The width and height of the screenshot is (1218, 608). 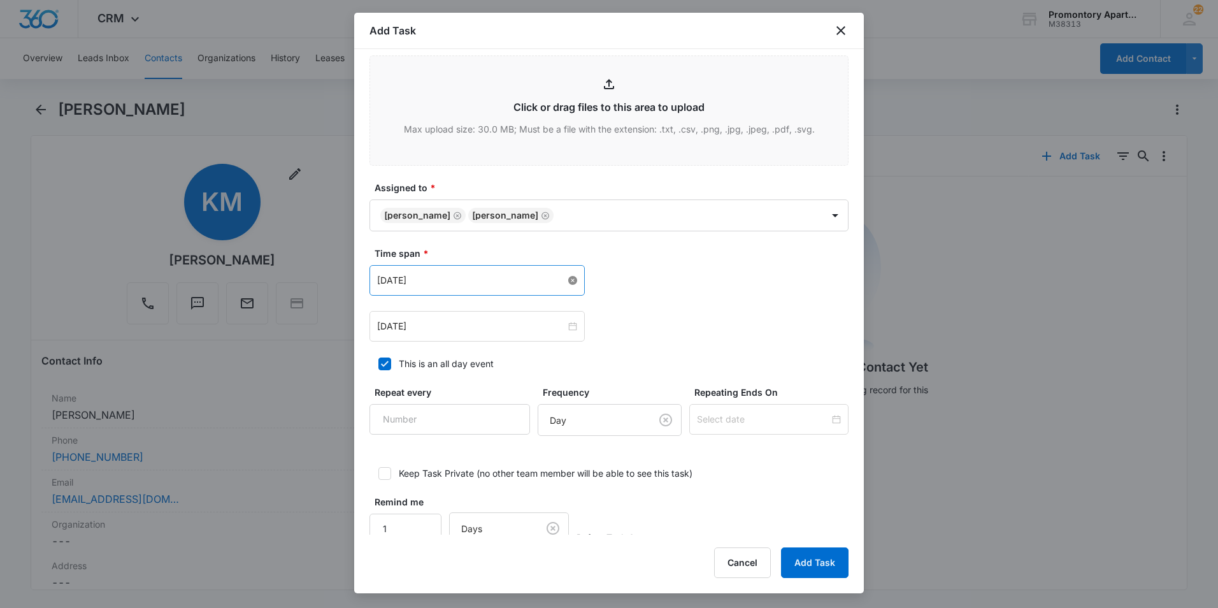 What do you see at coordinates (446, 363) in the screenshot?
I see `div: This is an all day event` at bounding box center [446, 363].